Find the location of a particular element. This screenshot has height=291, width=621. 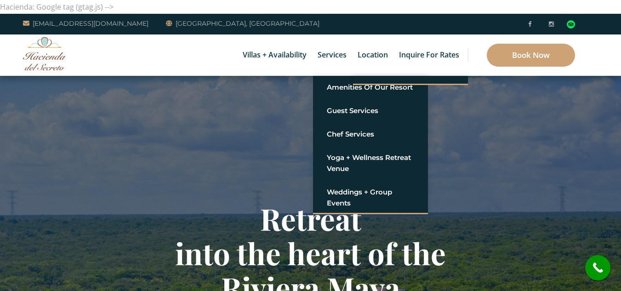

img: Awesome Logo is located at coordinates (45, 53).